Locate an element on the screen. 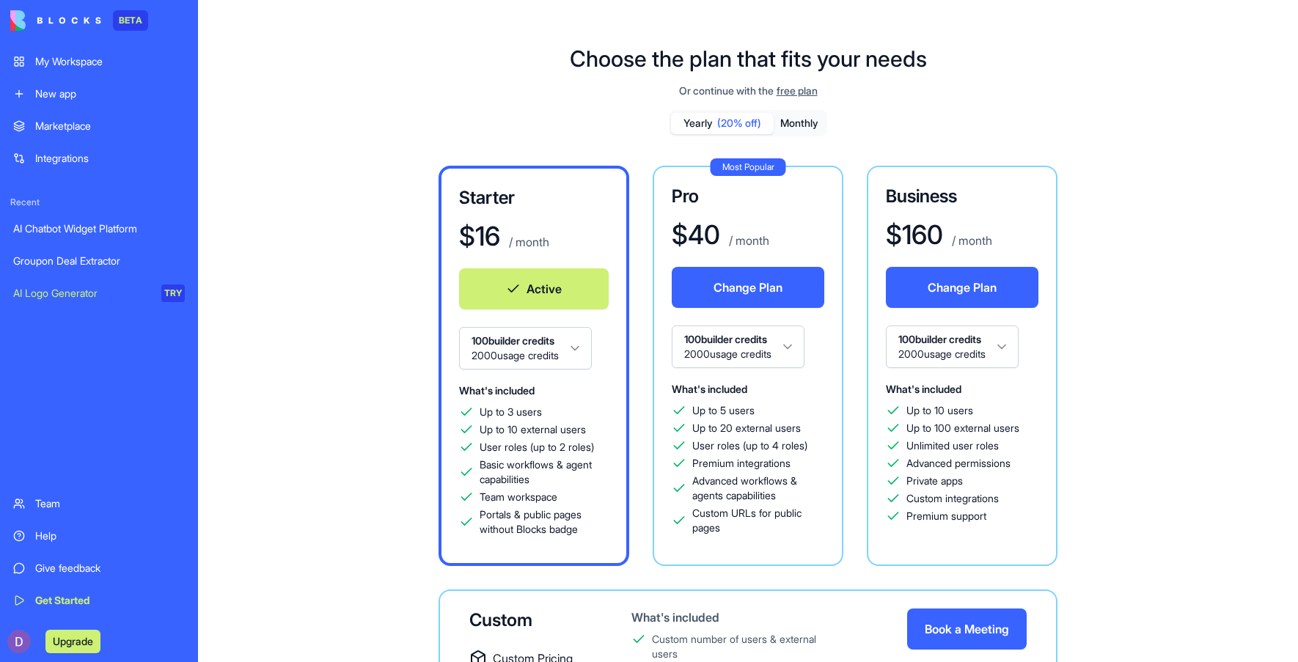  div: Custom number of users & external users is located at coordinates (744, 647).